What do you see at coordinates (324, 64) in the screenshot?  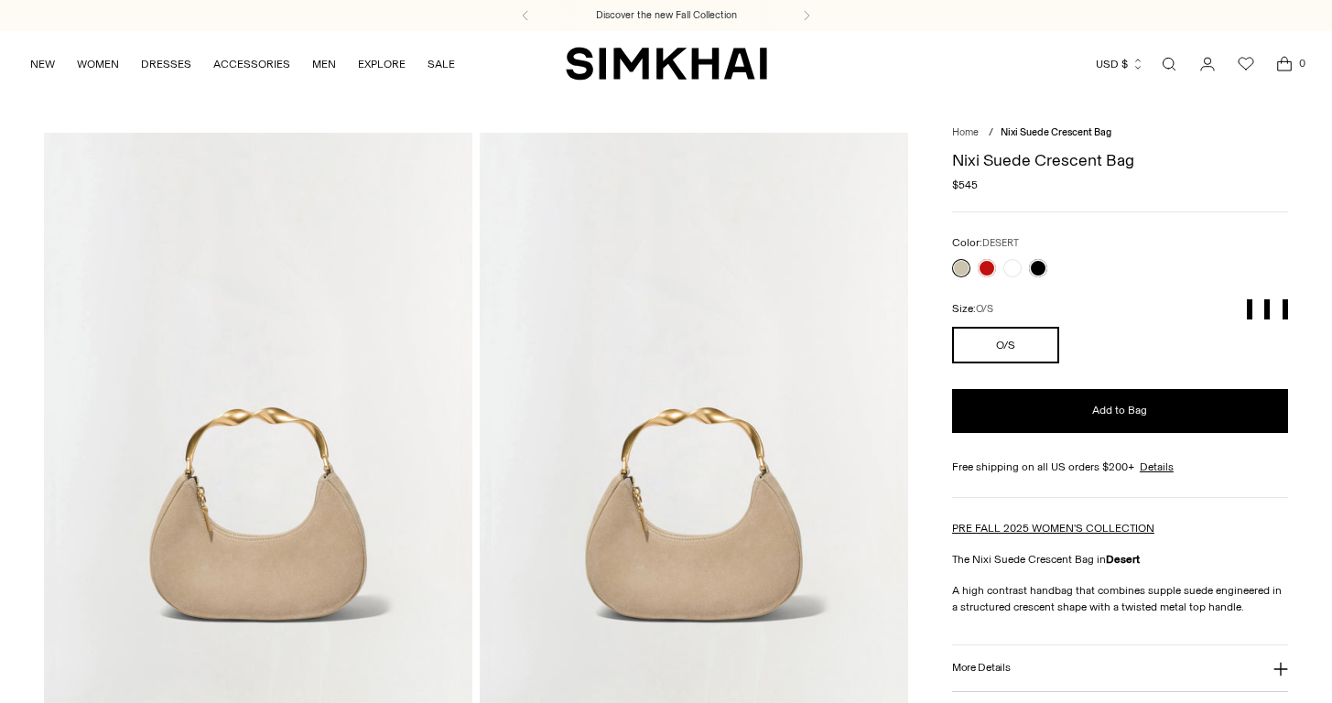 I see `a: MEN` at bounding box center [324, 64].